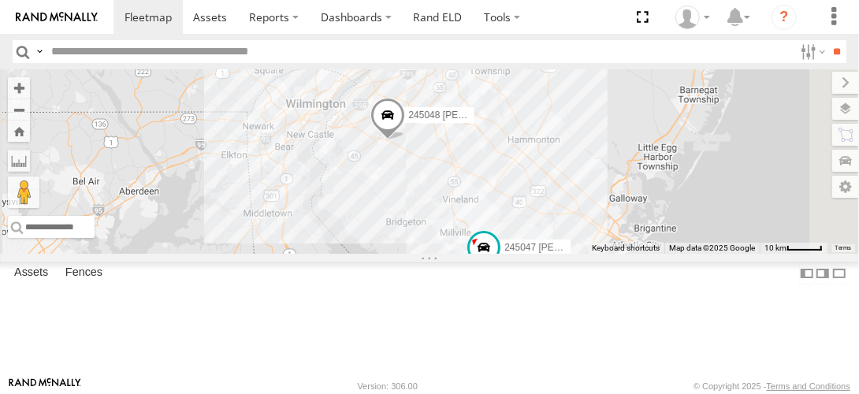  What do you see at coordinates (45, 386) in the screenshot?
I see `a: Visit our Website` at bounding box center [45, 386].